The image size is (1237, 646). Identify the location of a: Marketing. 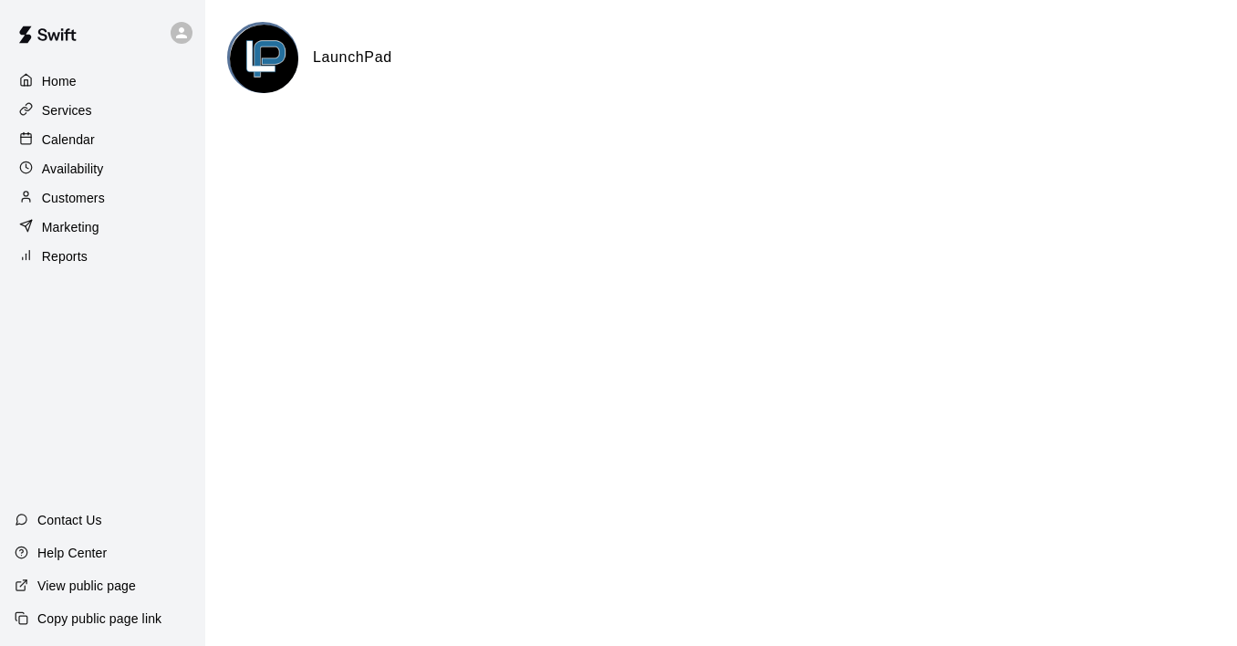
(102, 227).